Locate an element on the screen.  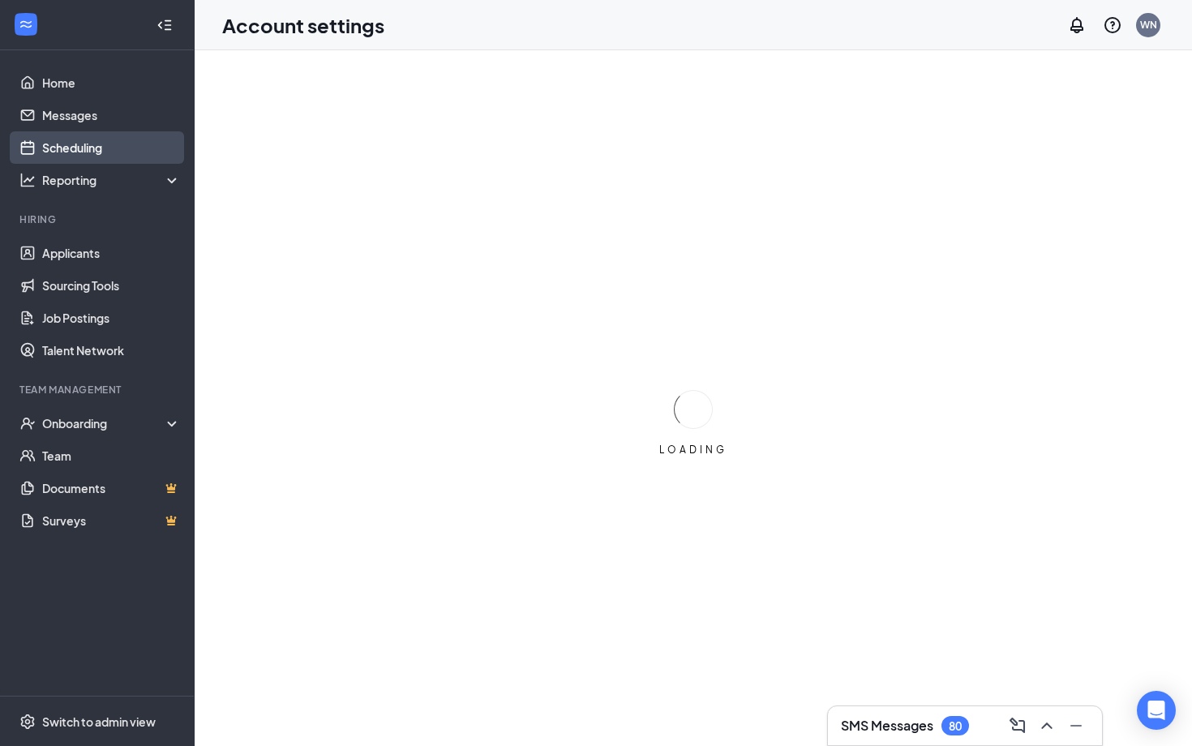
svg: ComposeMessage is located at coordinates (1018, 726).